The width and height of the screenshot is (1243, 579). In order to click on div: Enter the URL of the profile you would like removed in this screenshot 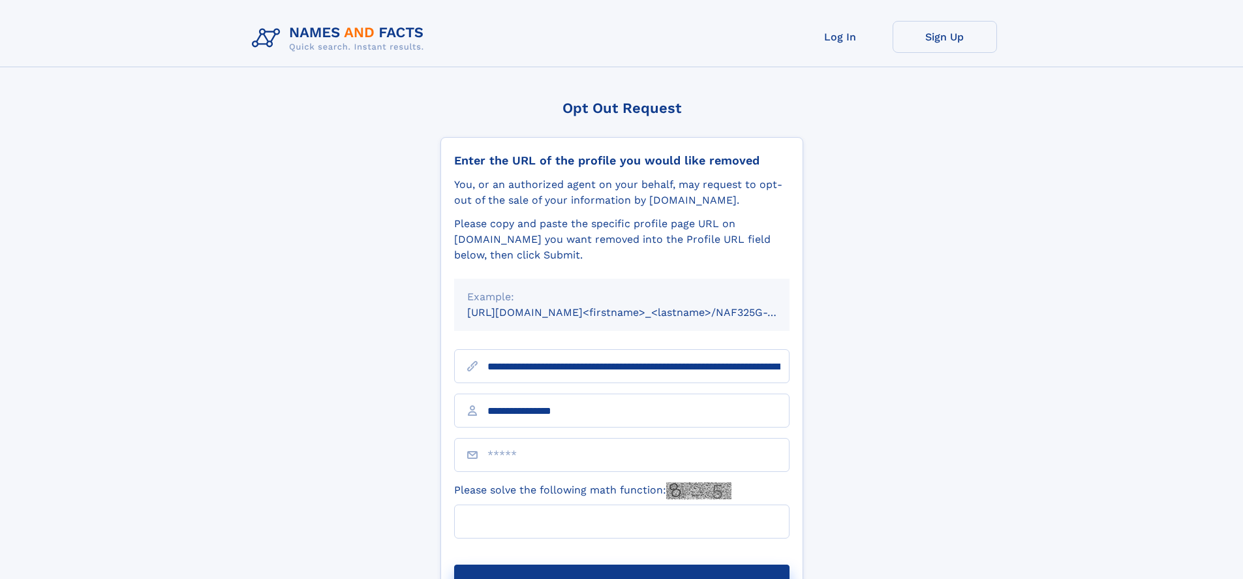, I will do `click(622, 161)`.